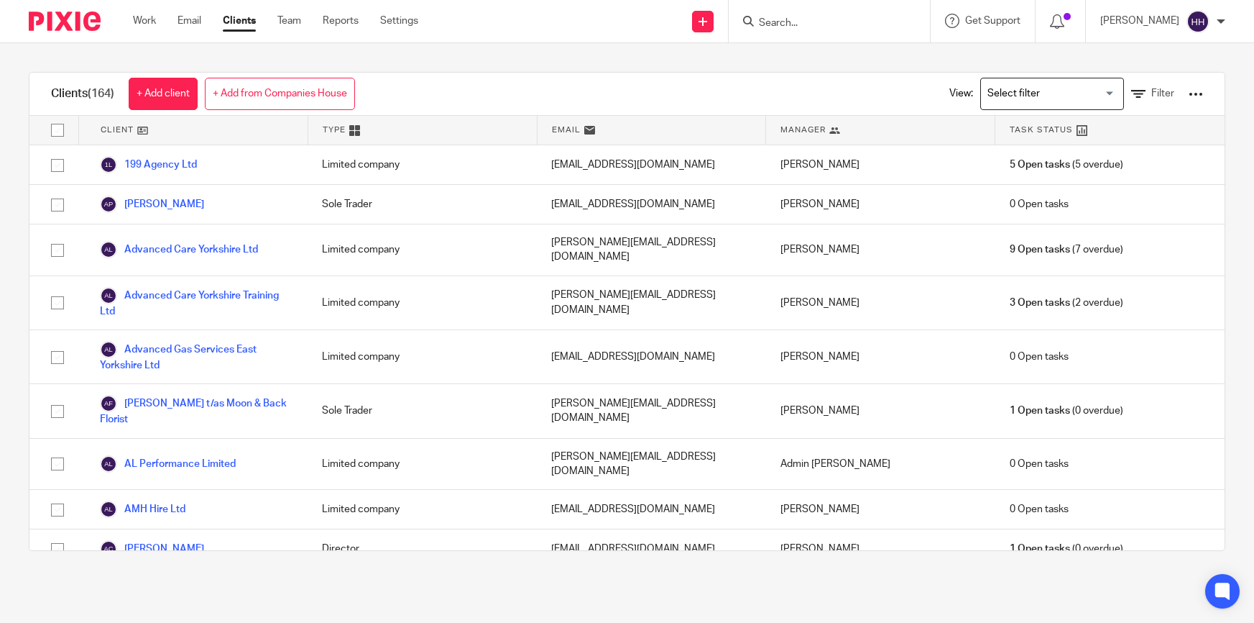  Describe the element at coordinates (65, 21) in the screenshot. I see `img: Pixie` at that location.